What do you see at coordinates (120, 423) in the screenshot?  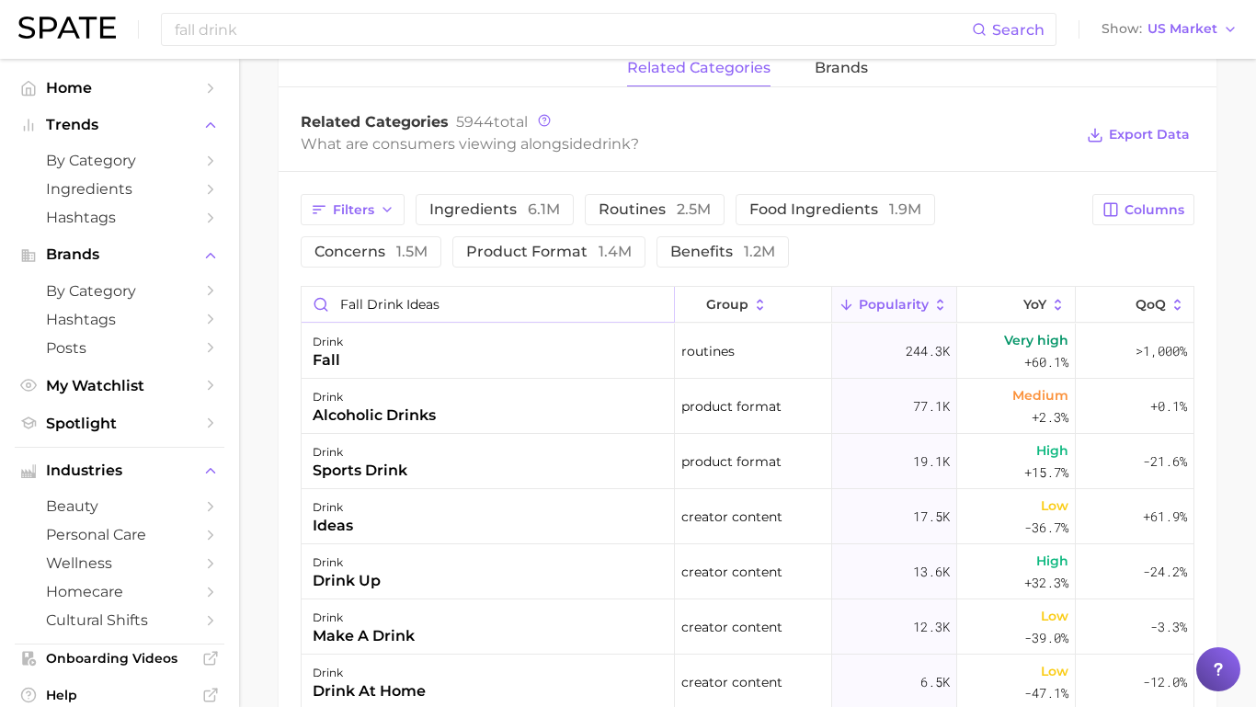 I see `a: Spotlight` at bounding box center [120, 423].